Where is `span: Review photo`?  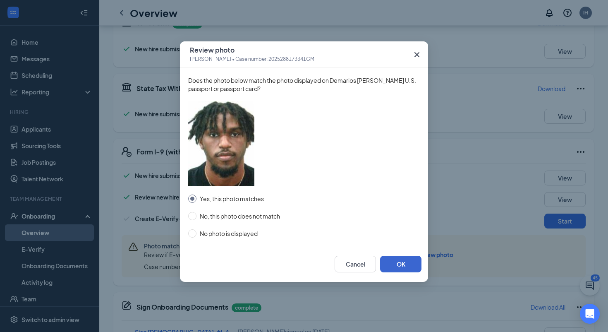
span: Review photo is located at coordinates (252, 50).